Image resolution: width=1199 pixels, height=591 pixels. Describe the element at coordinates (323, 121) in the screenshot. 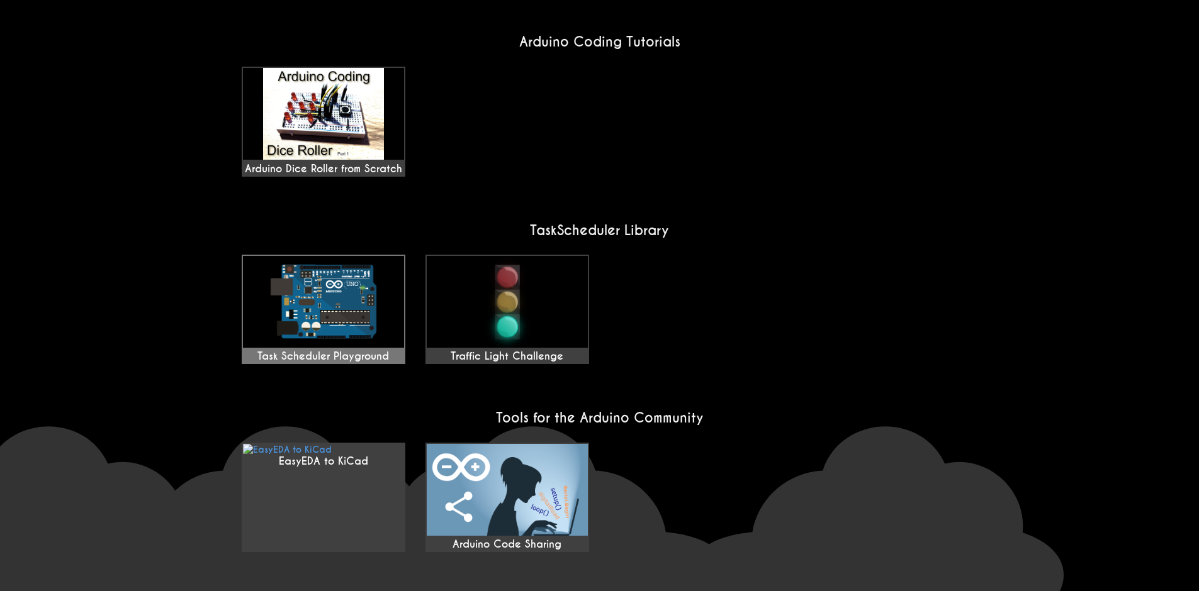

I see `a: Arduino Dice Roller from Scratch` at that location.